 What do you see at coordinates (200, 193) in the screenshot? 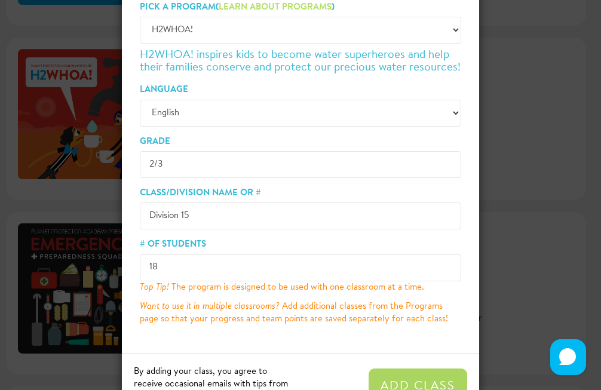
I see `label: Class/Division Name or #` at bounding box center [200, 193].